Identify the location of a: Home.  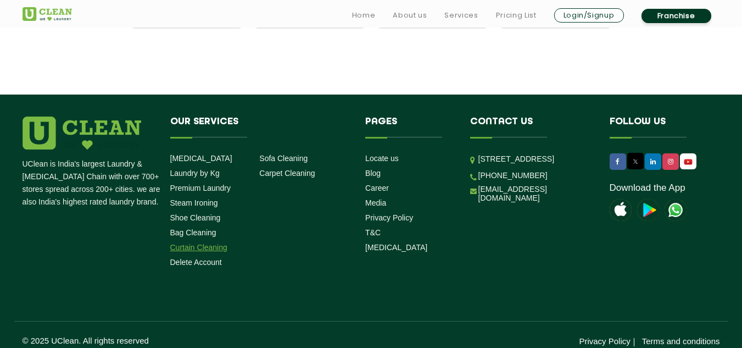
(364, 15).